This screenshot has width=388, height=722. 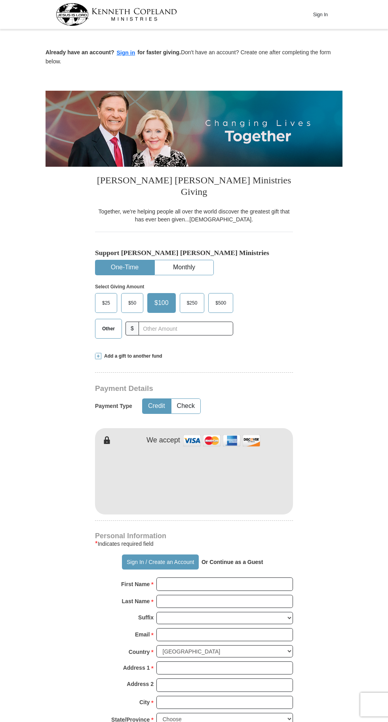 What do you see at coordinates (113, 52) in the screenshot?
I see `strong: Already have an account? for faster giving.` at bounding box center [113, 52].